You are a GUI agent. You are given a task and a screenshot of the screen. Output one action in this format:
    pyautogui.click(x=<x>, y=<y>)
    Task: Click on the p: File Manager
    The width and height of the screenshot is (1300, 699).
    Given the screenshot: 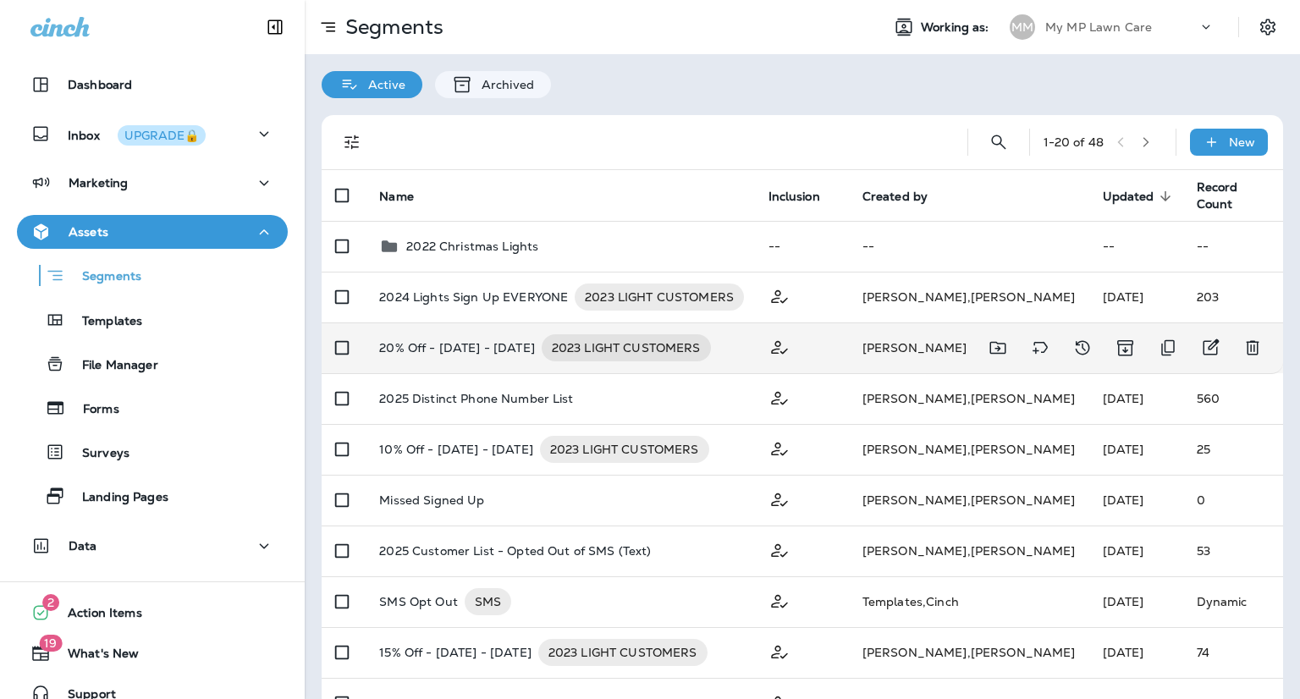 What is the action you would take?
    pyautogui.click(x=112, y=366)
    